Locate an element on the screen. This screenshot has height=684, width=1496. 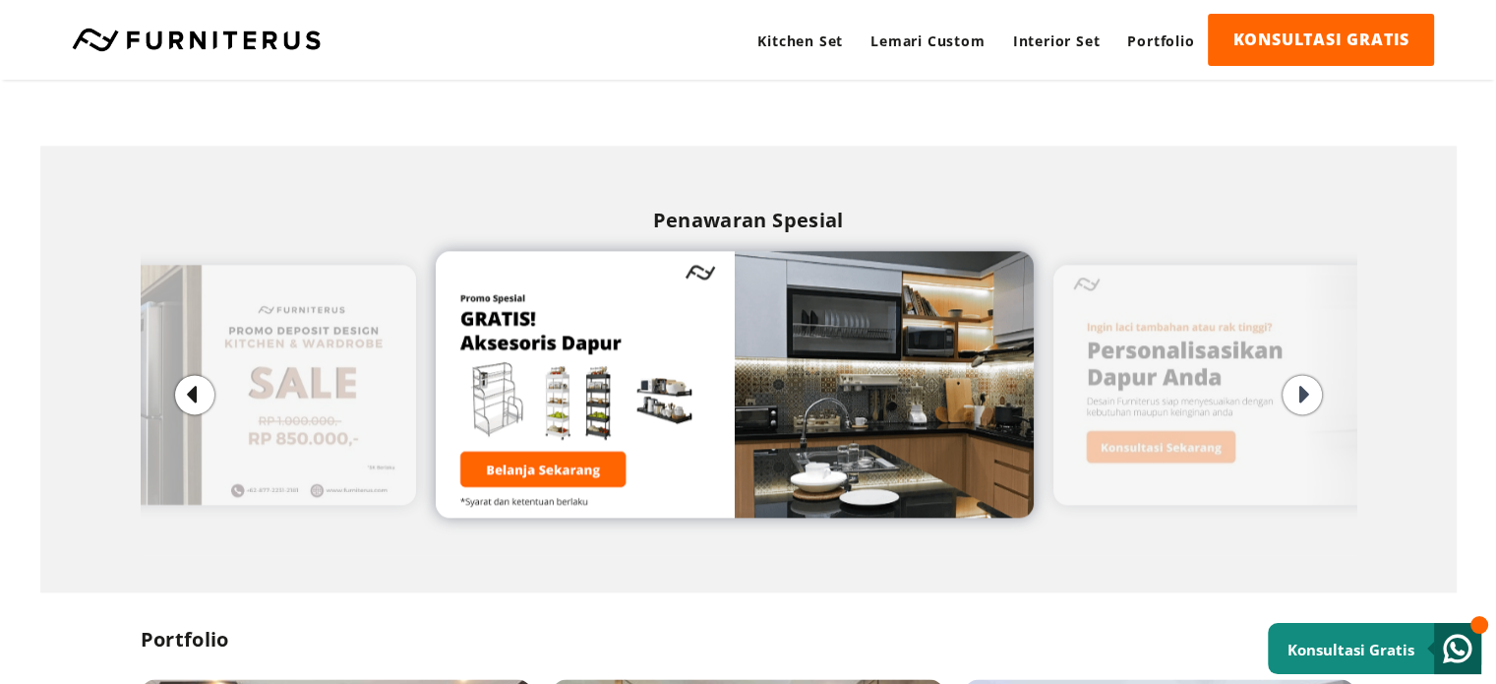
h2: Portfolio is located at coordinates (185, 638).